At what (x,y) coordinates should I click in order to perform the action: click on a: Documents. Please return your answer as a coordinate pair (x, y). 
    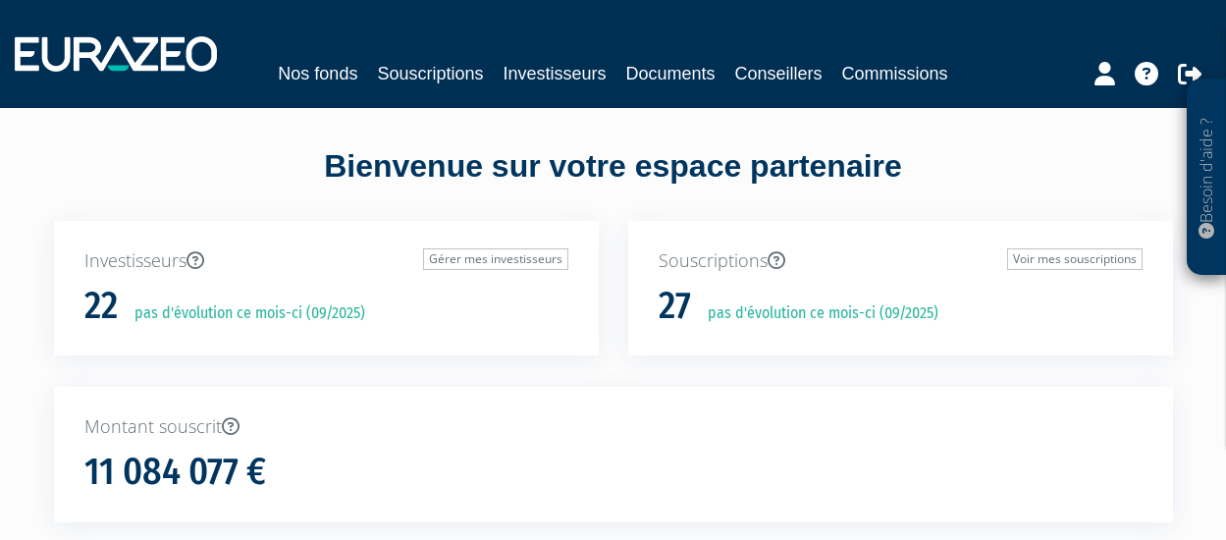
    Looking at the image, I should click on (671, 74).